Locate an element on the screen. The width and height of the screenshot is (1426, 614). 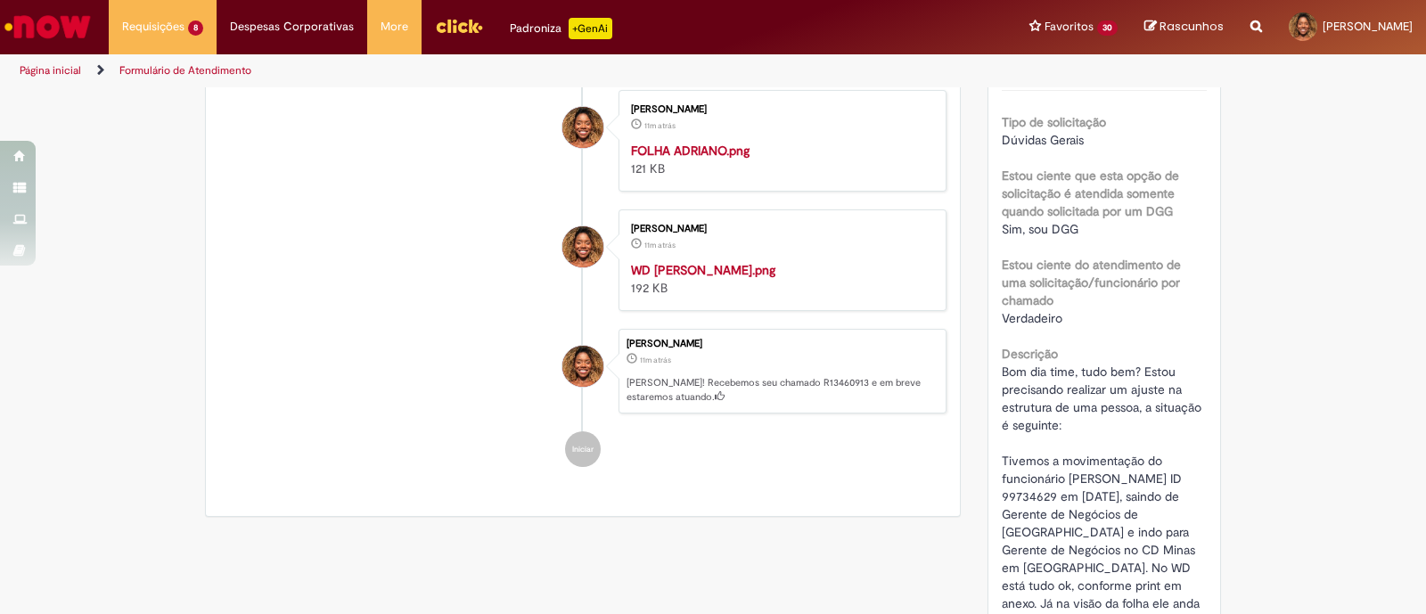
p: +GenAi is located at coordinates (590, 29).